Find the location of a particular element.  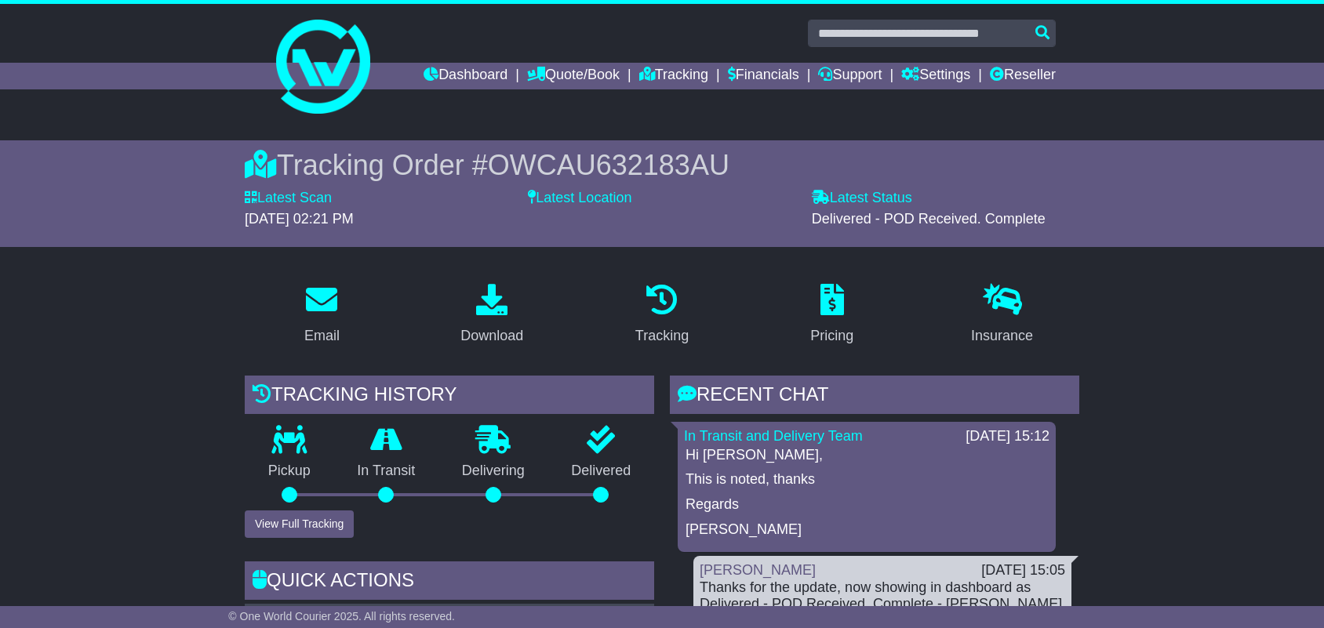

p: Pickup is located at coordinates (289, 471).